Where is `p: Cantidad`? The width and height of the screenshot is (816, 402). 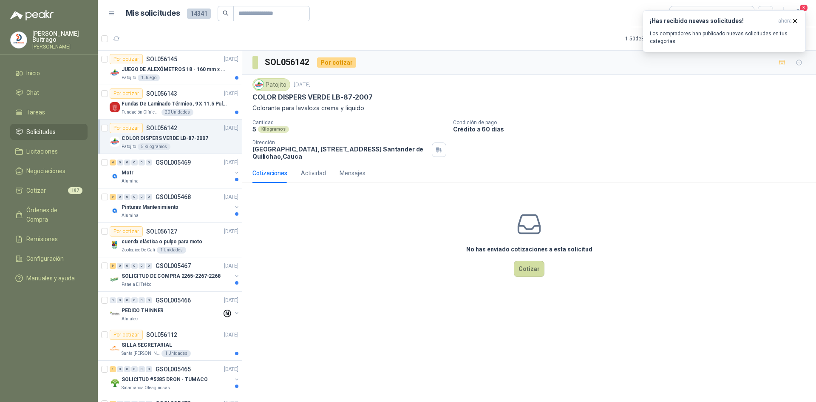 p: Cantidad is located at coordinates (349, 122).